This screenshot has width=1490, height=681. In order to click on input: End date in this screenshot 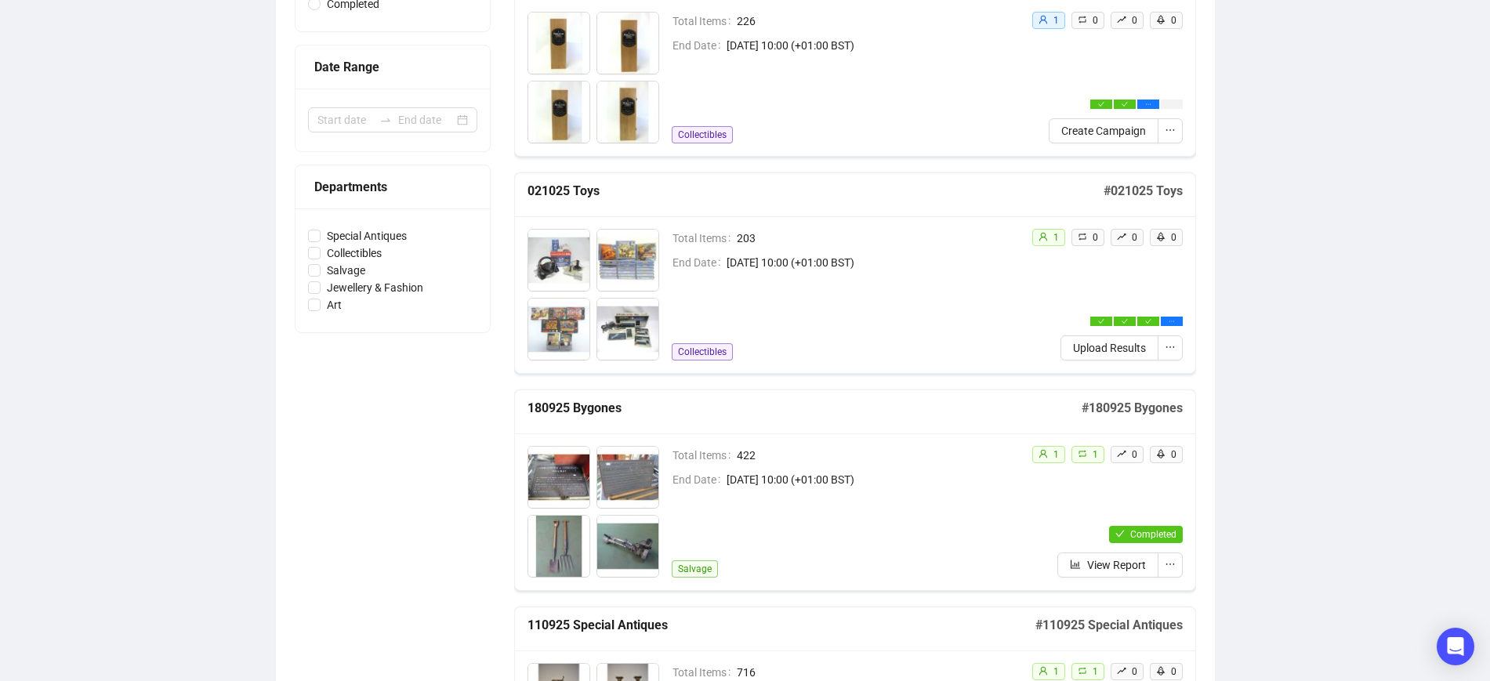, I will do `click(426, 120)`.